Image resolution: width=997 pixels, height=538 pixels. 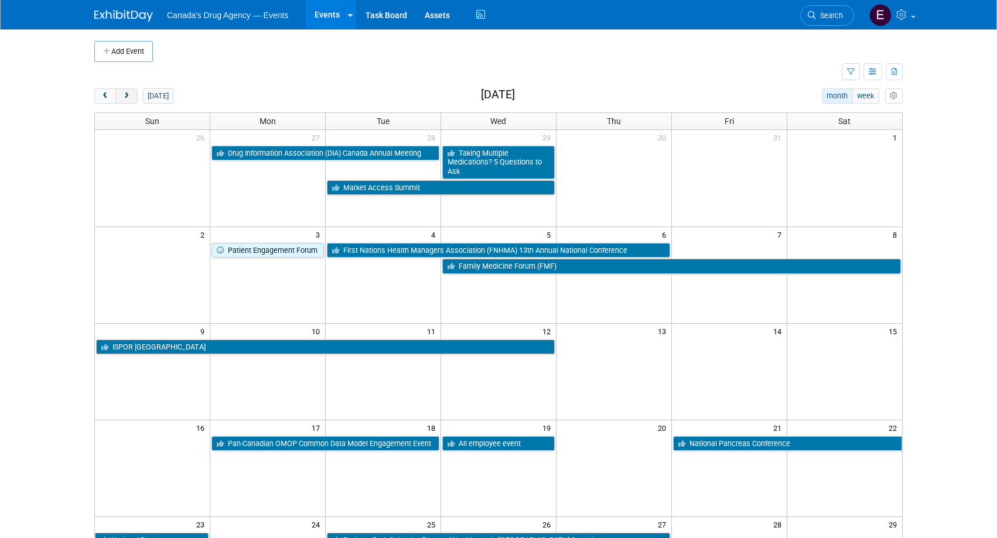 What do you see at coordinates (671, 266) in the screenshot?
I see `a: Family Medicine Forum (FMF)` at bounding box center [671, 266].